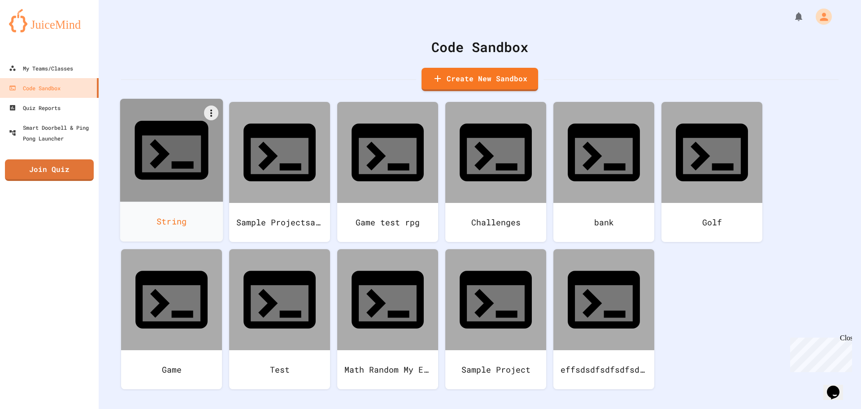  Describe the element at coordinates (604, 172) in the screenshot. I see `a: bank` at that location.